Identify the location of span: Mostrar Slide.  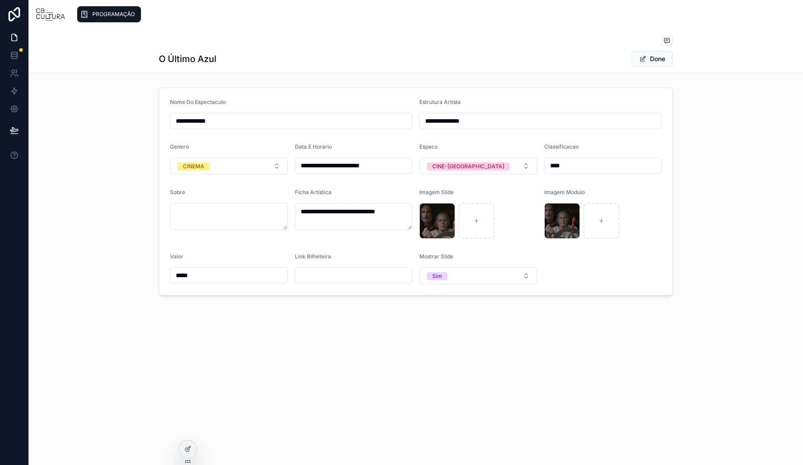
(436, 256).